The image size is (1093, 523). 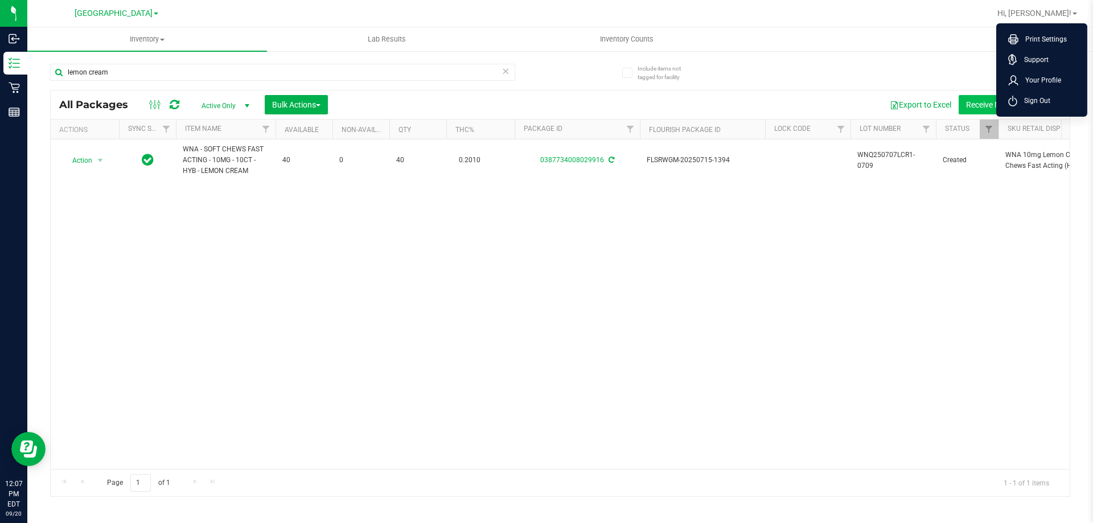 I want to click on span: WNA - SOFT CHEWS FAST ACTING - 10MG - 10CT - HYB - LEMON CREAM, so click(x=225, y=161).